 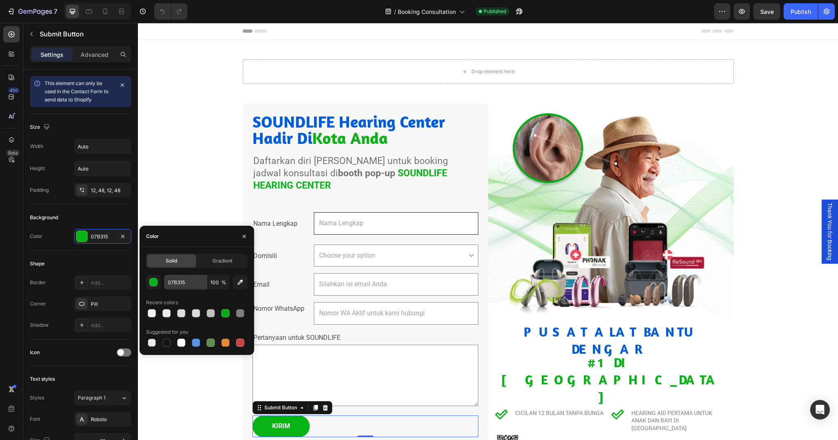 What do you see at coordinates (421, 390) in the screenshot?
I see `p: Cicilan 12 Bulan Tanpa Bunga` at bounding box center [421, 390].